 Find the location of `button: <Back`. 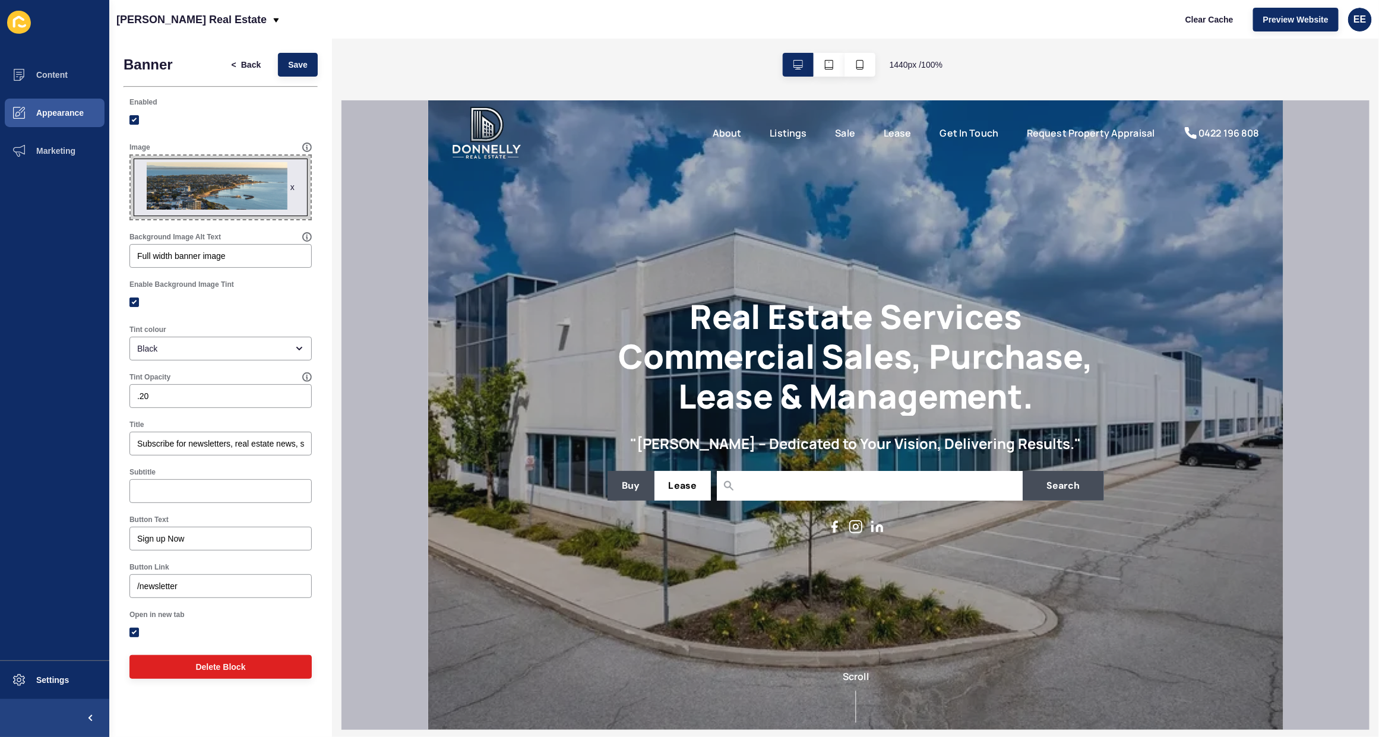

button: <Back is located at coordinates (247, 65).